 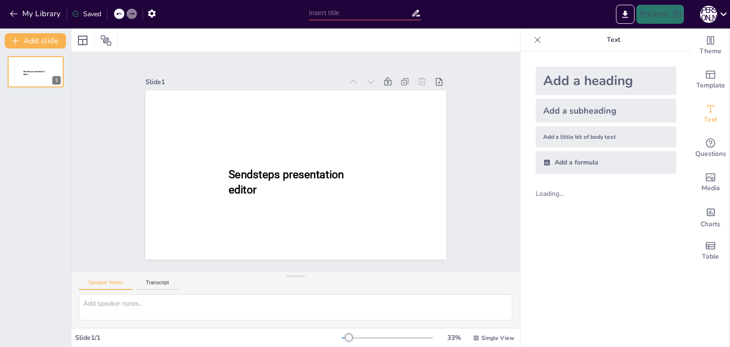 What do you see at coordinates (710, 80) in the screenshot?
I see `div: Add ready made slides` at bounding box center [710, 80].